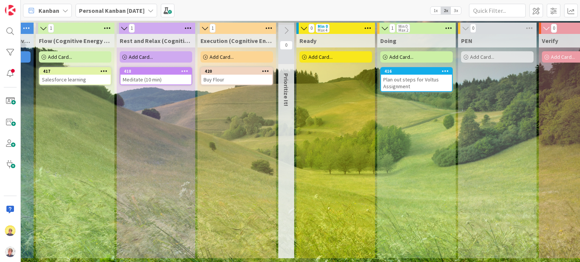  What do you see at coordinates (10, 231) in the screenshot?
I see `img: JW` at bounding box center [10, 231].